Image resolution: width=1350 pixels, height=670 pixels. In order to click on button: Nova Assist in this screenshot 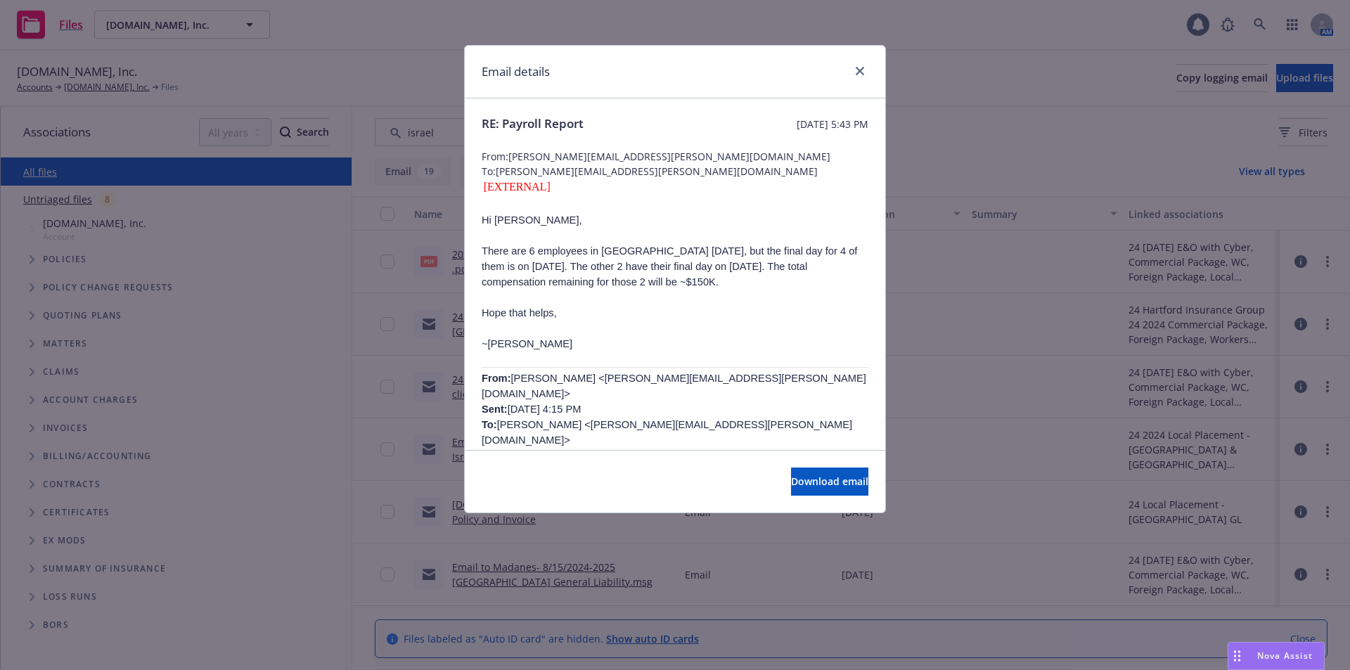, I will do `click(1276, 656)`.